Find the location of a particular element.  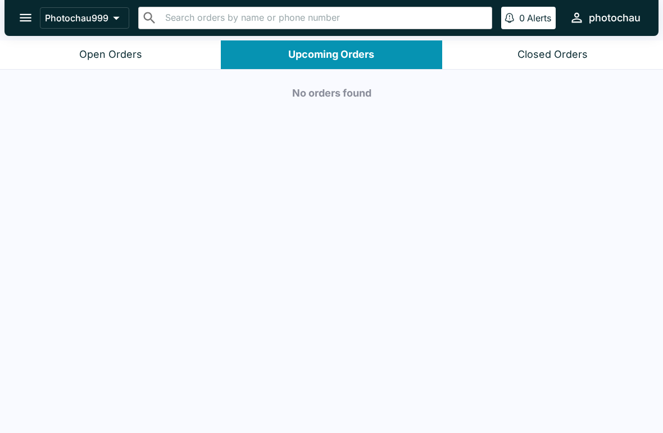

button: Photochau999 is located at coordinates (84, 18).